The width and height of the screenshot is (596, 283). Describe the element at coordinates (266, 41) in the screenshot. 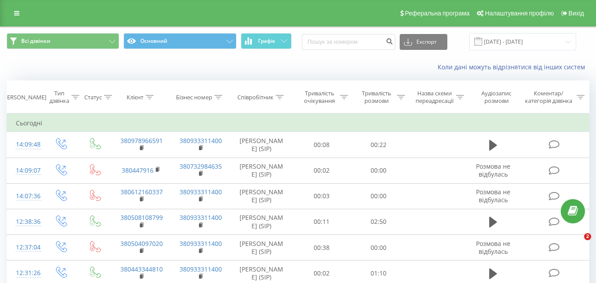

I see `span: Графік` at that location.